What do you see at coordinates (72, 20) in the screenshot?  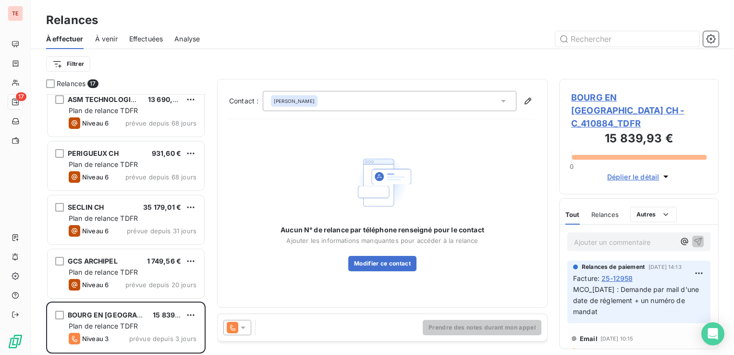 I see `h3: Relances` at bounding box center [72, 20].